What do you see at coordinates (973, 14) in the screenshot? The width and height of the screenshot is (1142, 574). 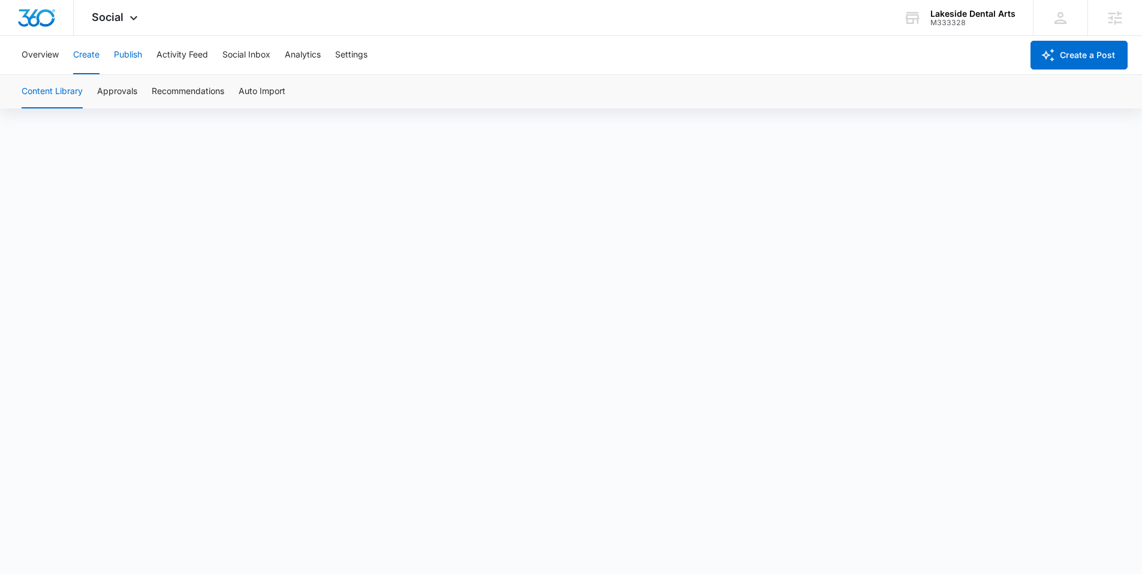 I see `div: account name` at bounding box center [973, 14].